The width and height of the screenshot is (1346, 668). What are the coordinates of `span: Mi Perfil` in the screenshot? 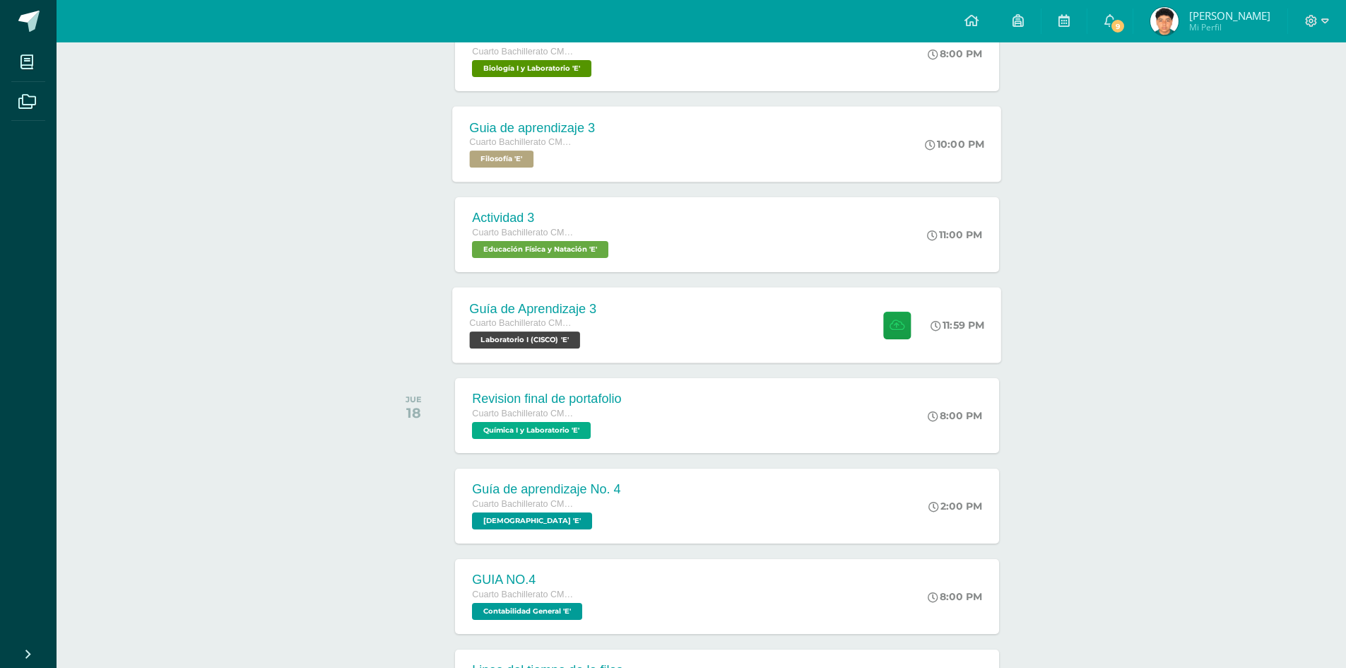 It's located at (1230, 27).